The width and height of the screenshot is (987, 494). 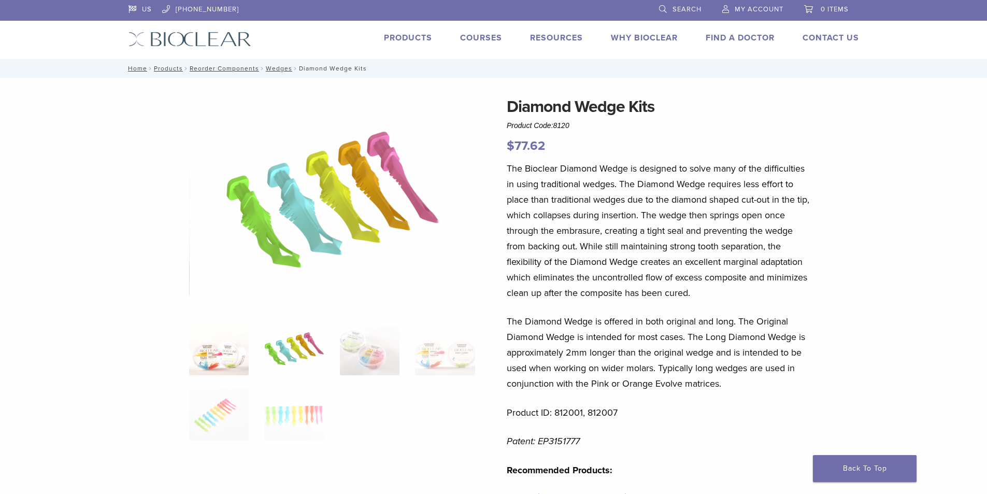 I want to click on nav: Diamond Wedge Kits, so click(x=494, y=68).